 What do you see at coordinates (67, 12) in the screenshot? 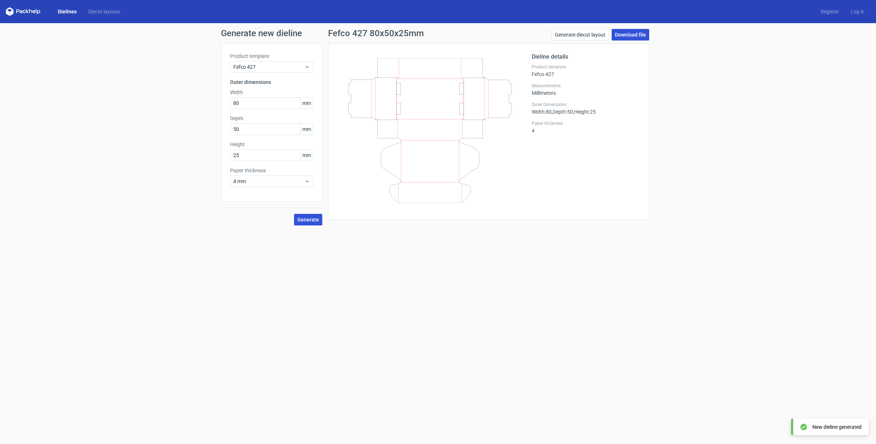
I see `a: Dielines` at bounding box center [67, 12].